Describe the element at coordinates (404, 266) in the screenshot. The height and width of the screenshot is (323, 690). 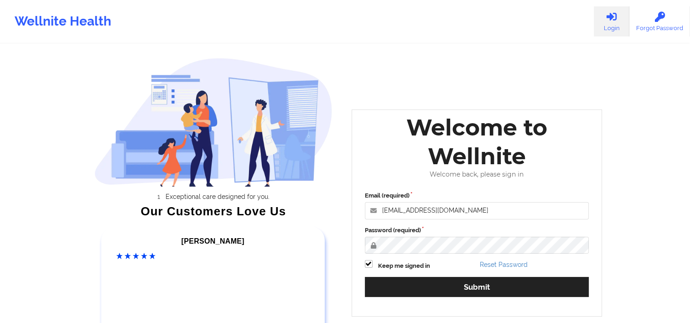
I see `label: Keep me signed in` at that location.